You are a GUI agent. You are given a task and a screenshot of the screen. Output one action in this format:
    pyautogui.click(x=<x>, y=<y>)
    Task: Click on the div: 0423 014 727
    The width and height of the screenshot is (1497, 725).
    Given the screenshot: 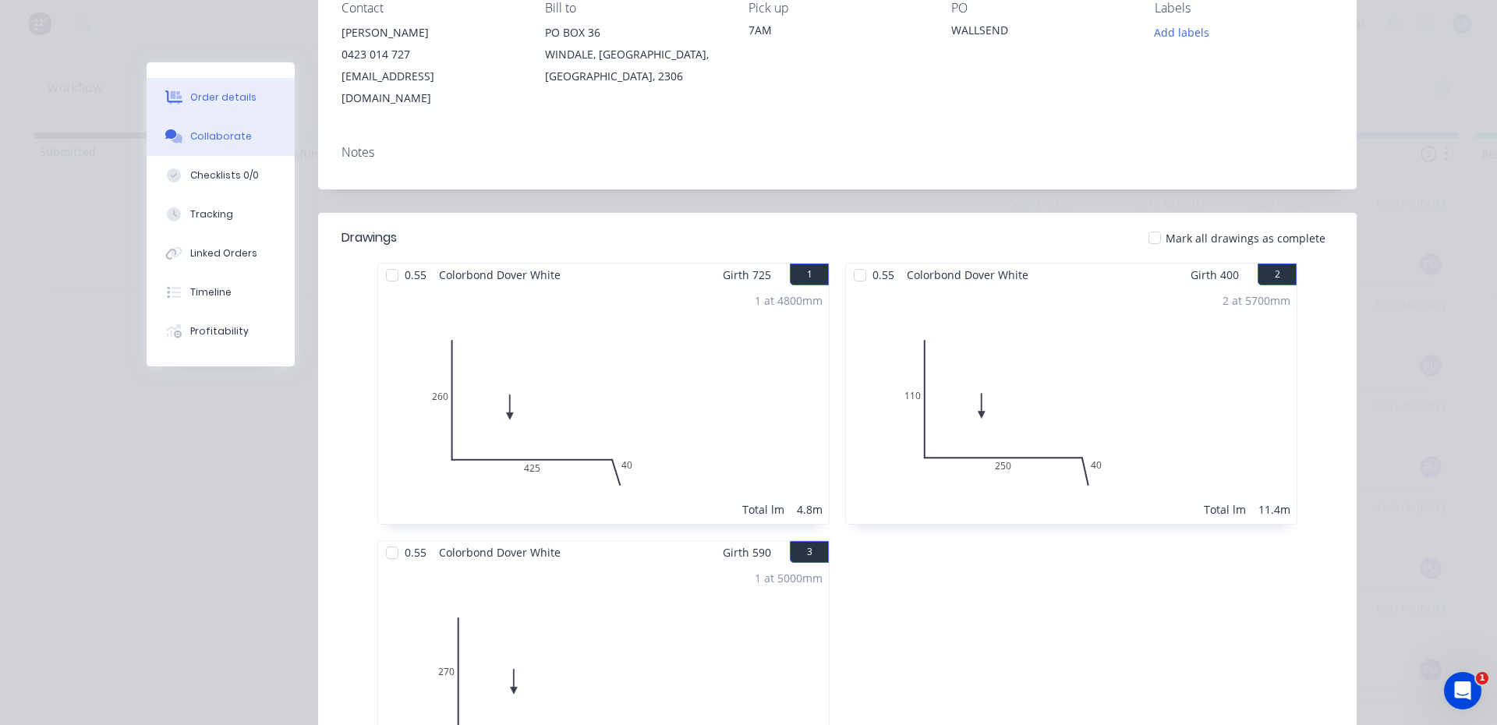 What is the action you would take?
    pyautogui.click(x=430, y=55)
    